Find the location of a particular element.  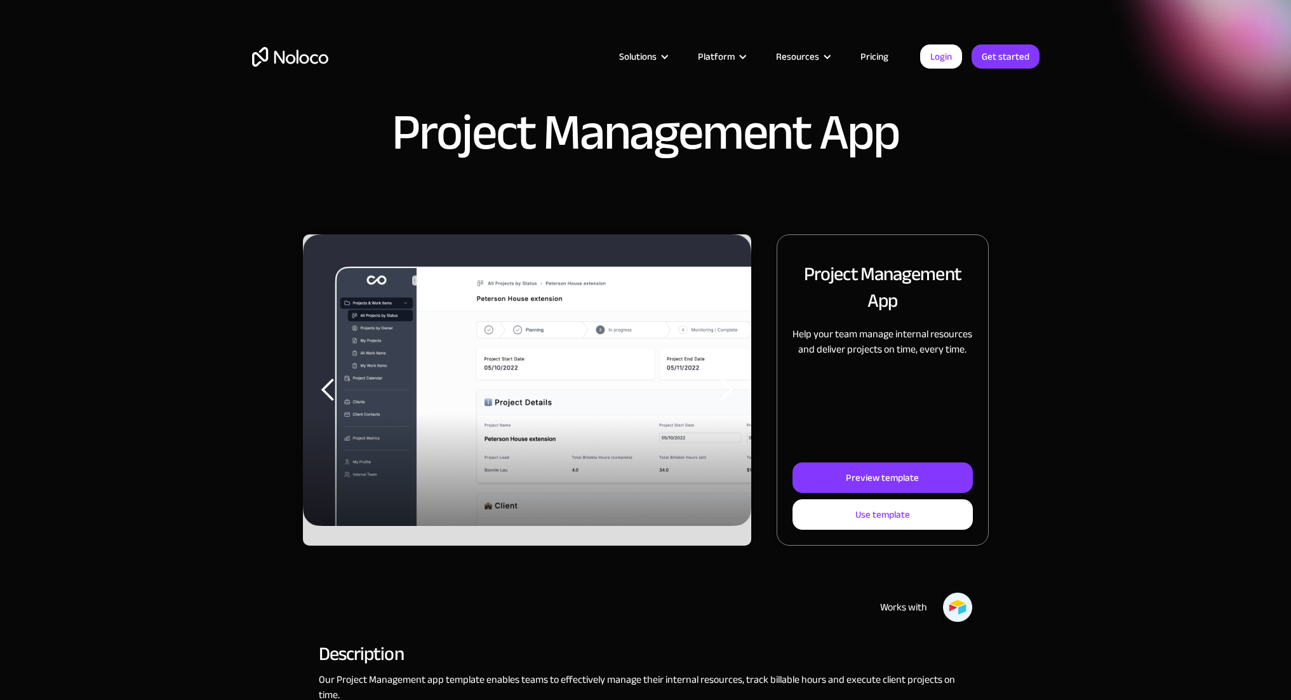

img: Airtable is located at coordinates (958, 607).